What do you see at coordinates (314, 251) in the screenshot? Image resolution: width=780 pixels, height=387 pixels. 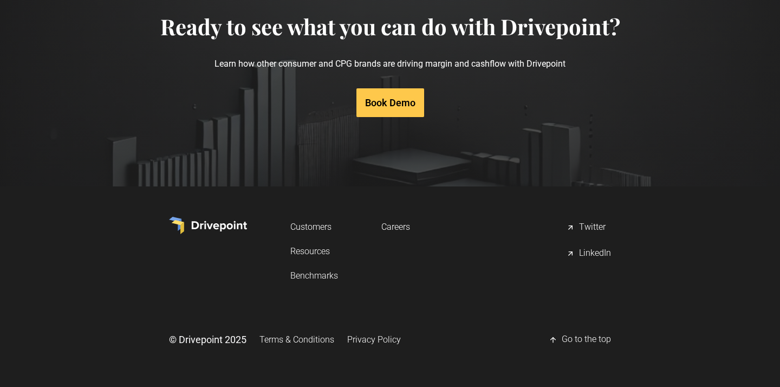 I see `a: Resources` at bounding box center [314, 251].